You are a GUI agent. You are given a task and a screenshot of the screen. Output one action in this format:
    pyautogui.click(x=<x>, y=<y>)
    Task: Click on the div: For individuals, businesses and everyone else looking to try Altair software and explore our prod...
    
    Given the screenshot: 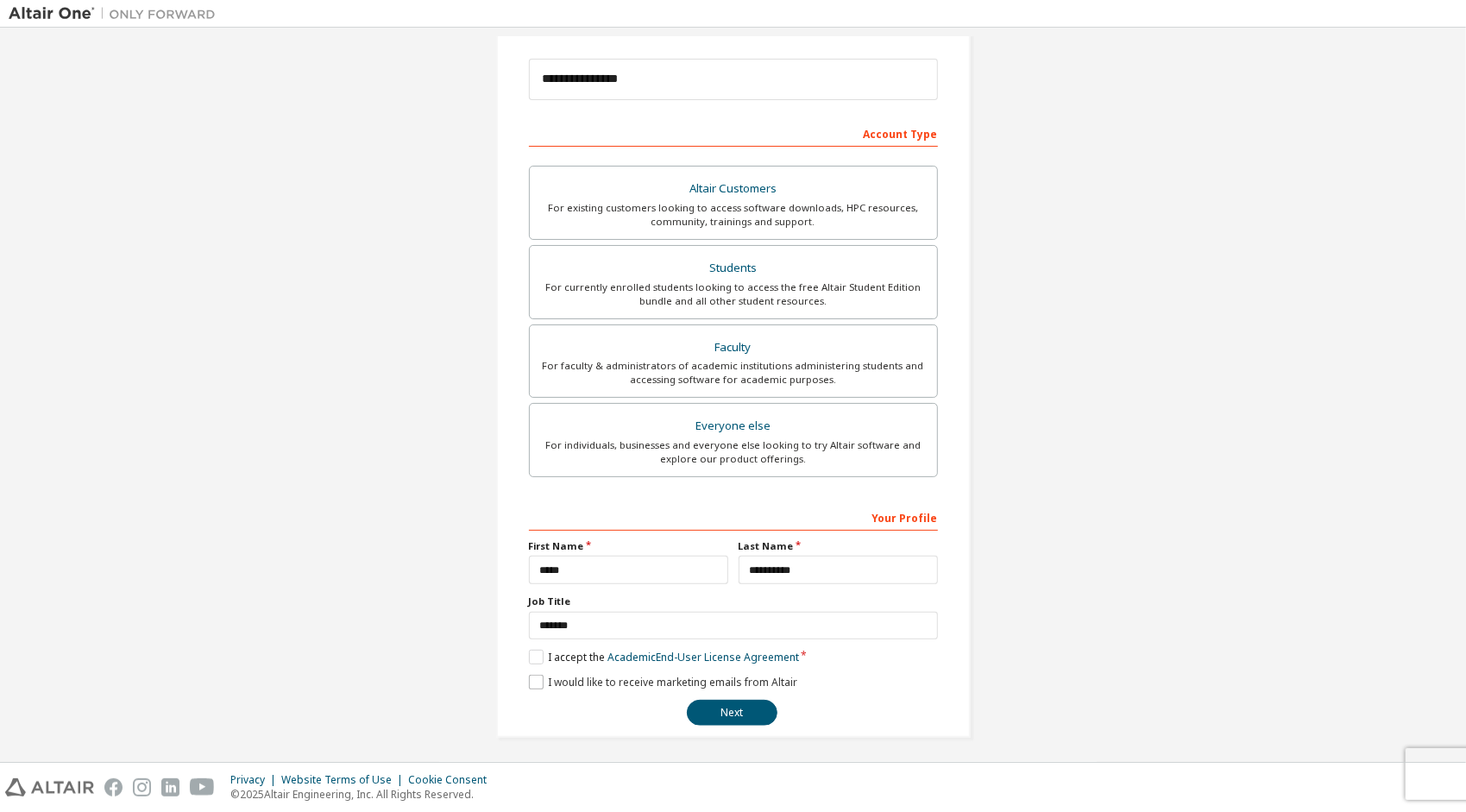 What is the action you would take?
    pyautogui.click(x=734, y=452)
    